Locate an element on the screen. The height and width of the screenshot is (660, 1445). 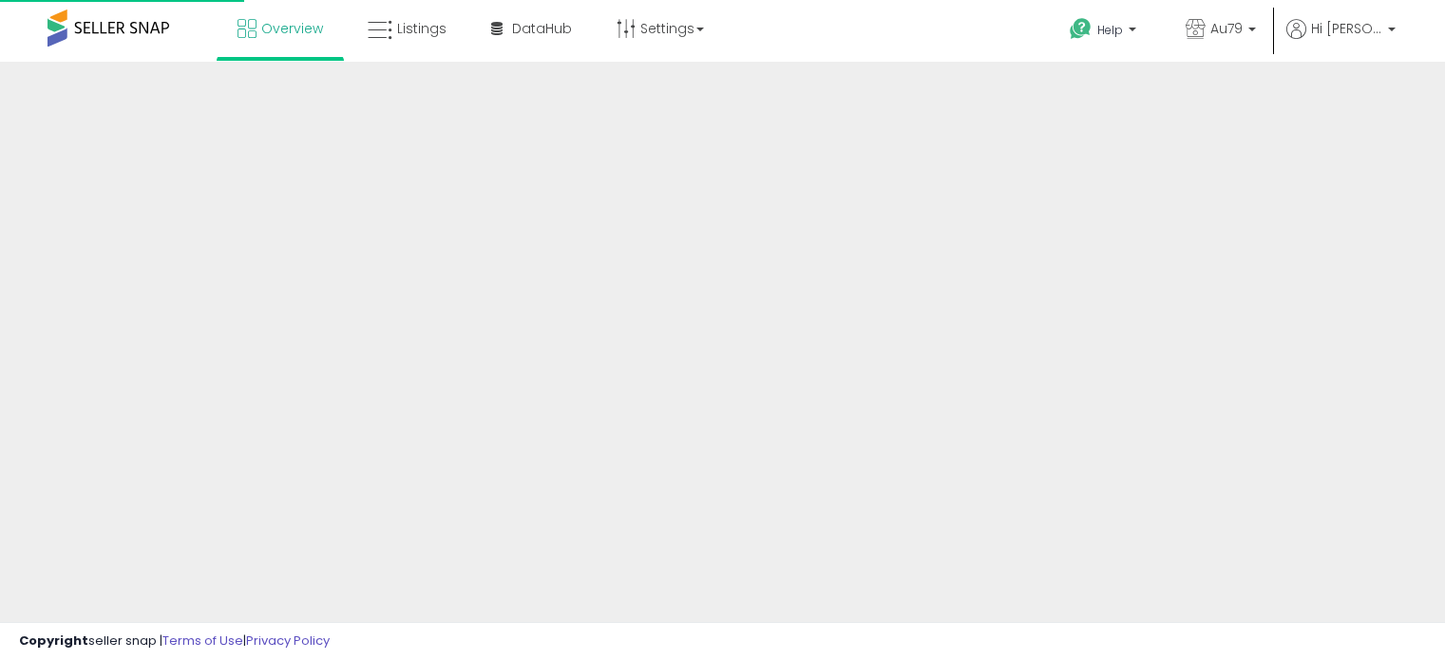
span: Help is located at coordinates (1110, 29).